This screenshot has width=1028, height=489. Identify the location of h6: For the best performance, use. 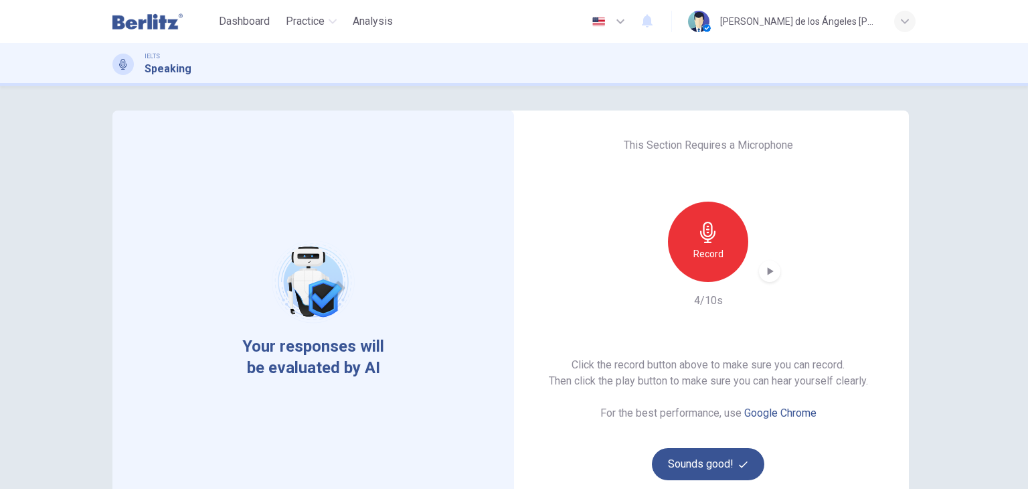
(708, 413).